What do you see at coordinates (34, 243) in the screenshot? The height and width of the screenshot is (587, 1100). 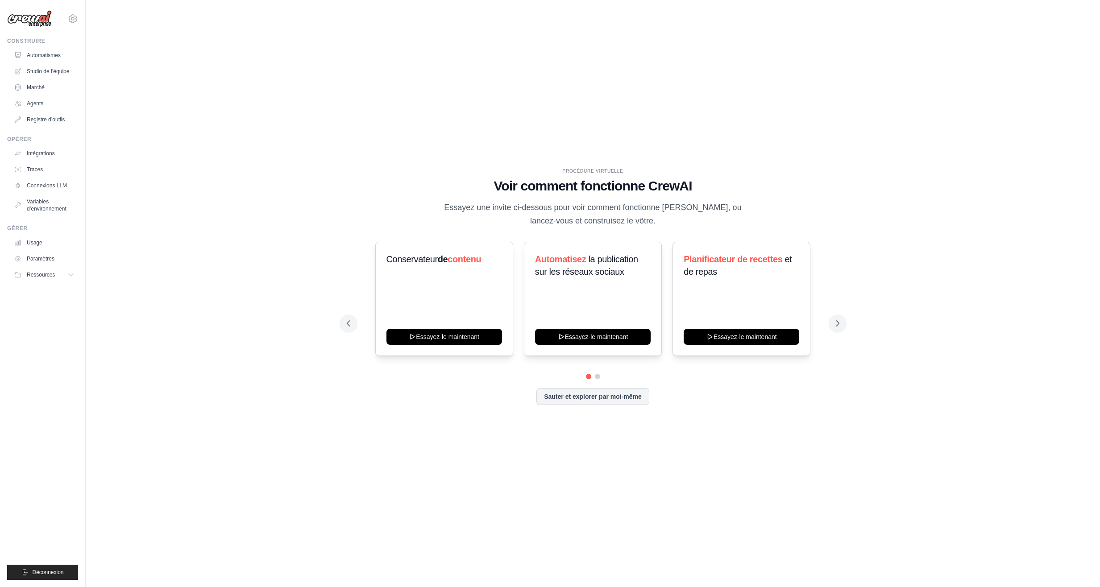 I see `font: Usage` at bounding box center [34, 243].